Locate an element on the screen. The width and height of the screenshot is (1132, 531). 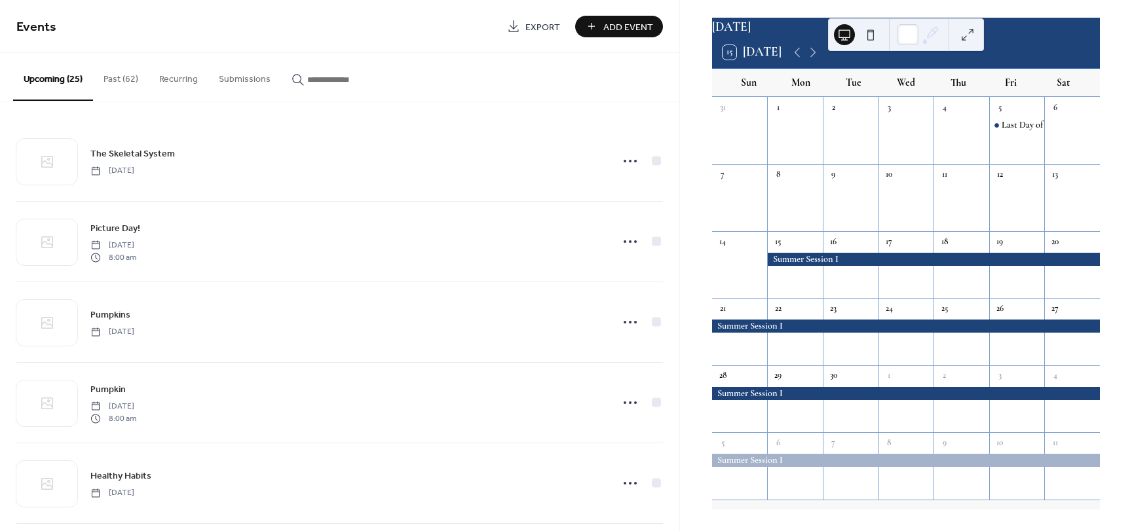
div: 26 is located at coordinates (1000, 309).